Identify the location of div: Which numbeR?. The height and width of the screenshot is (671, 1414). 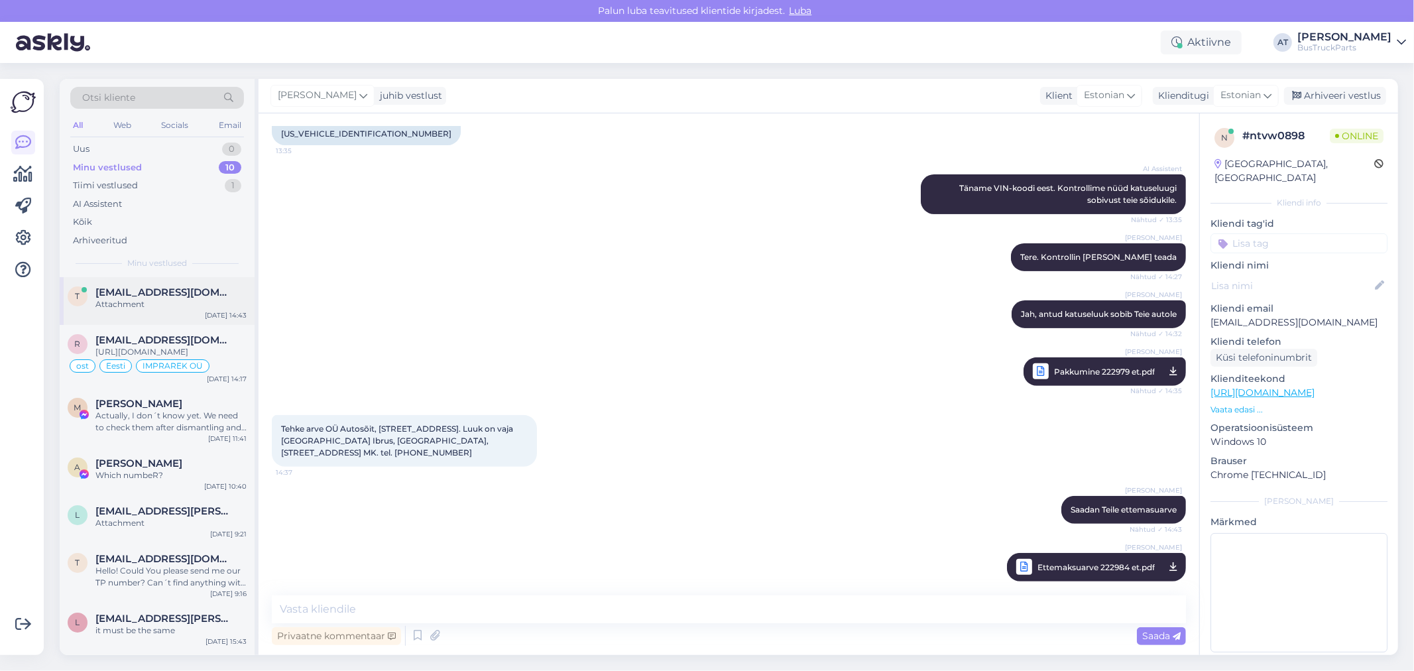
(171, 475).